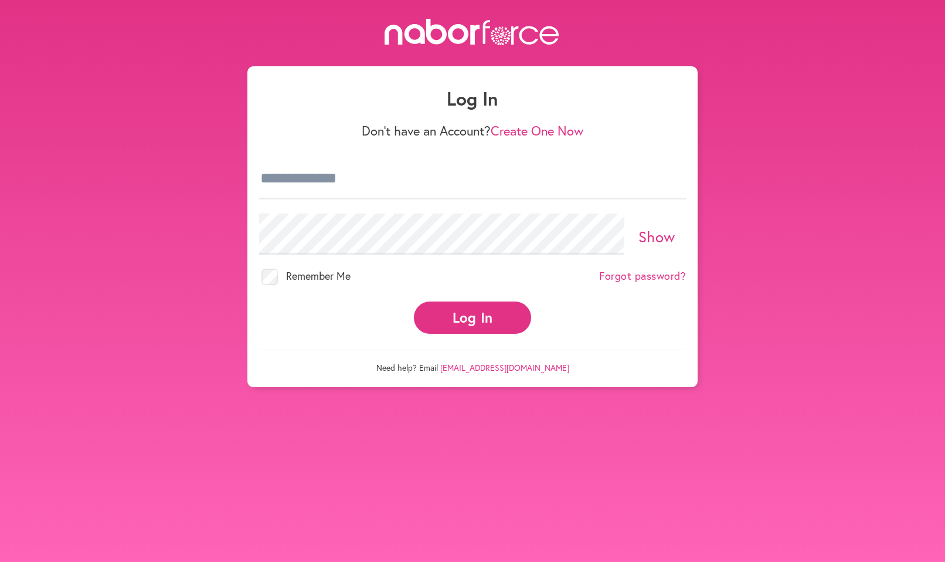  Describe the element at coordinates (473, 99) in the screenshot. I see `h1: Log In` at that location.